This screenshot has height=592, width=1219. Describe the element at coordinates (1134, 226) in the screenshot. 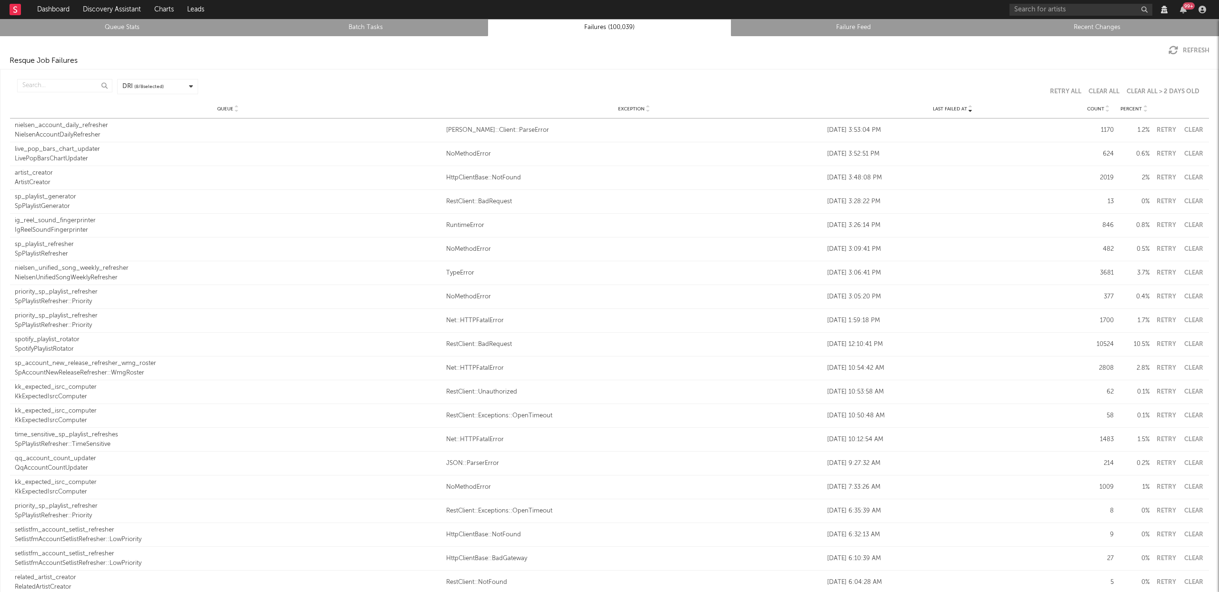

I see `div: 0.8 %` at that location.